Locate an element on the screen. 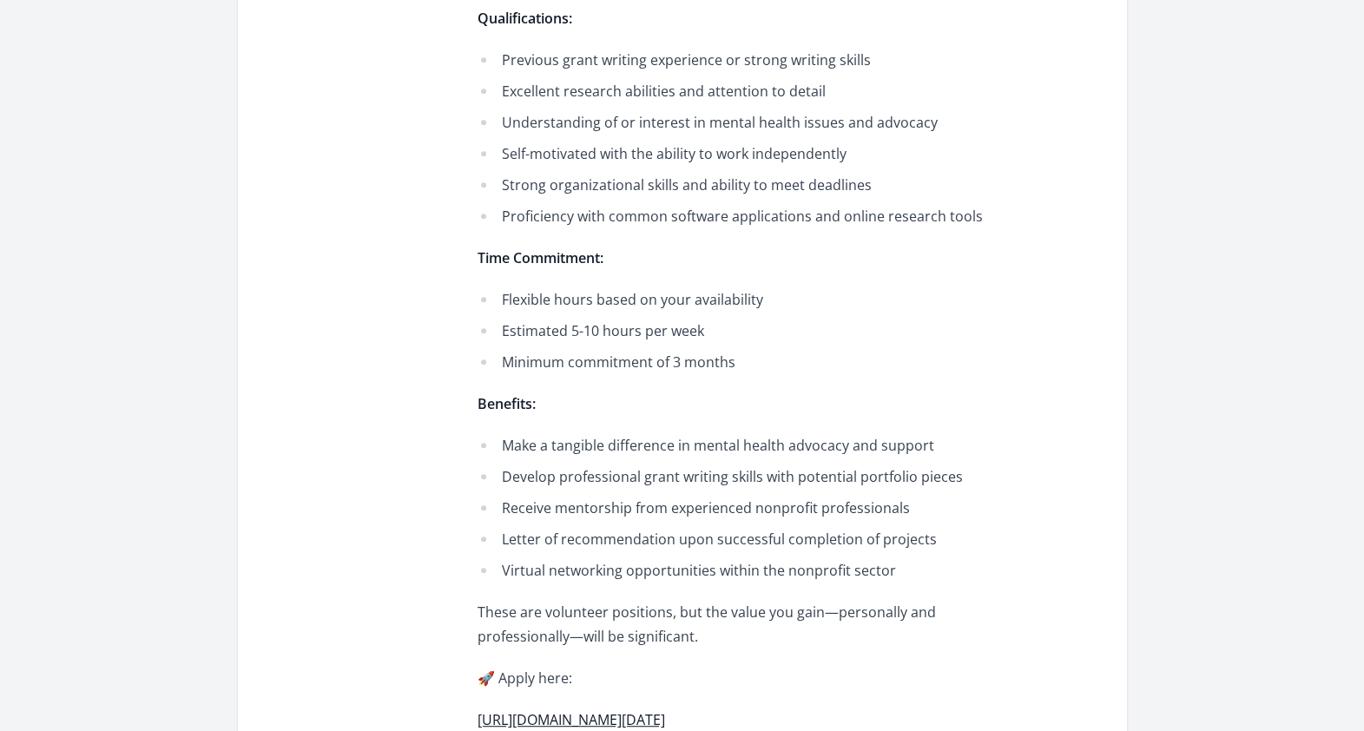  li: Receive mentorship from experienced nonprofit professionals is located at coordinates (731, 508).